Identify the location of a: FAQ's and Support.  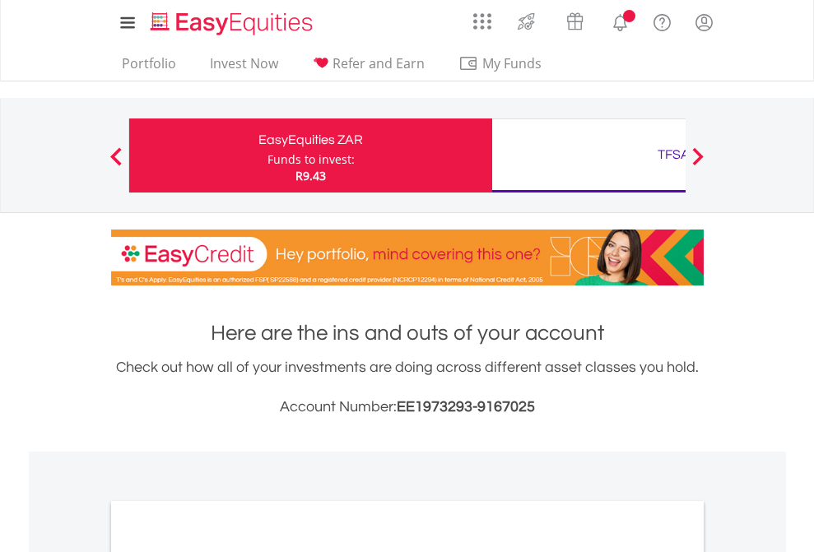
(662, 21).